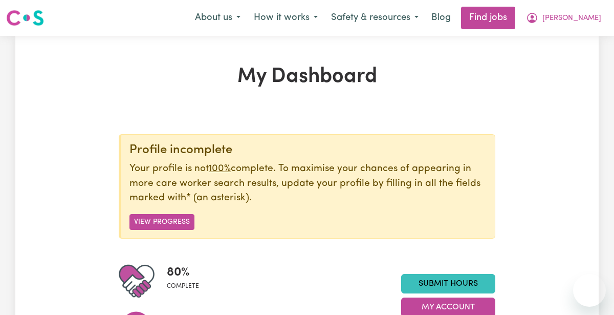  I want to click on a: Careseekers logo, so click(25, 18).